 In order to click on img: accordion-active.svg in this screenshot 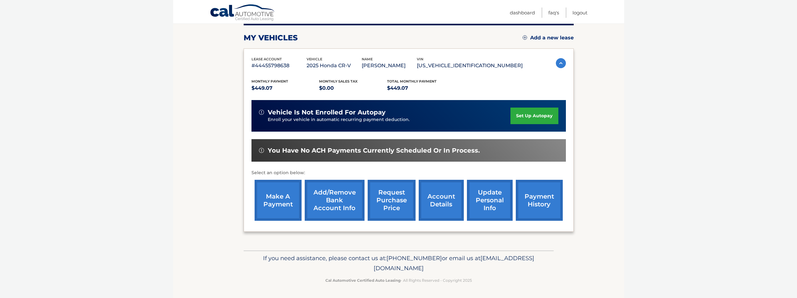, I will do `click(561, 63)`.